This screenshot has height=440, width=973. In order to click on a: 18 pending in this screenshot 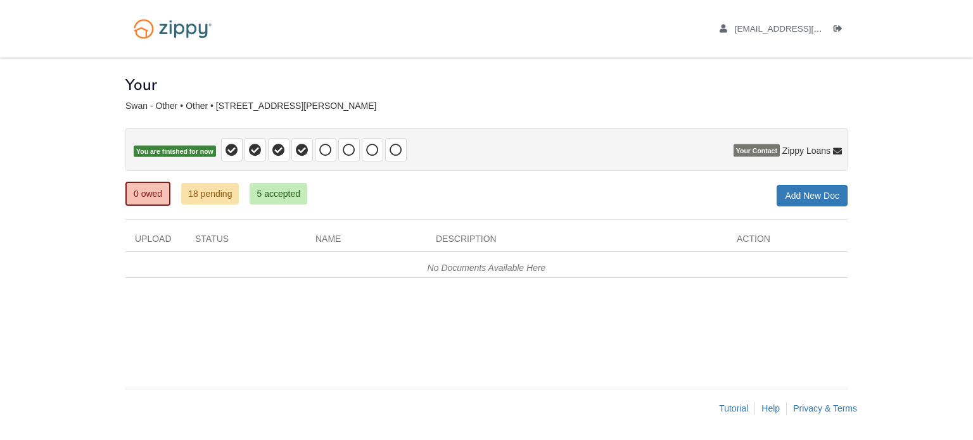, I will do `click(210, 194)`.